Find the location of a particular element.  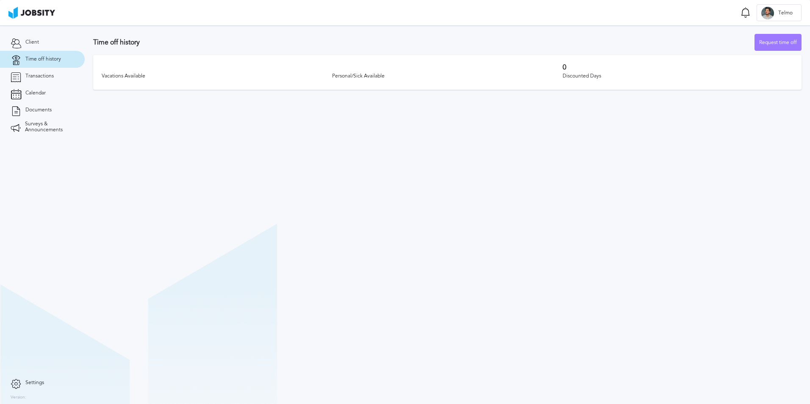

span: Client is located at coordinates (32, 42).